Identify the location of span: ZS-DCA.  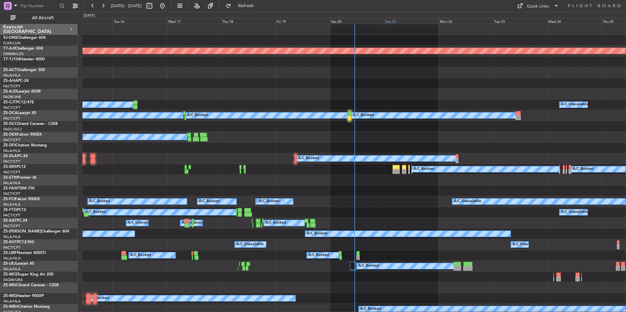
(10, 113).